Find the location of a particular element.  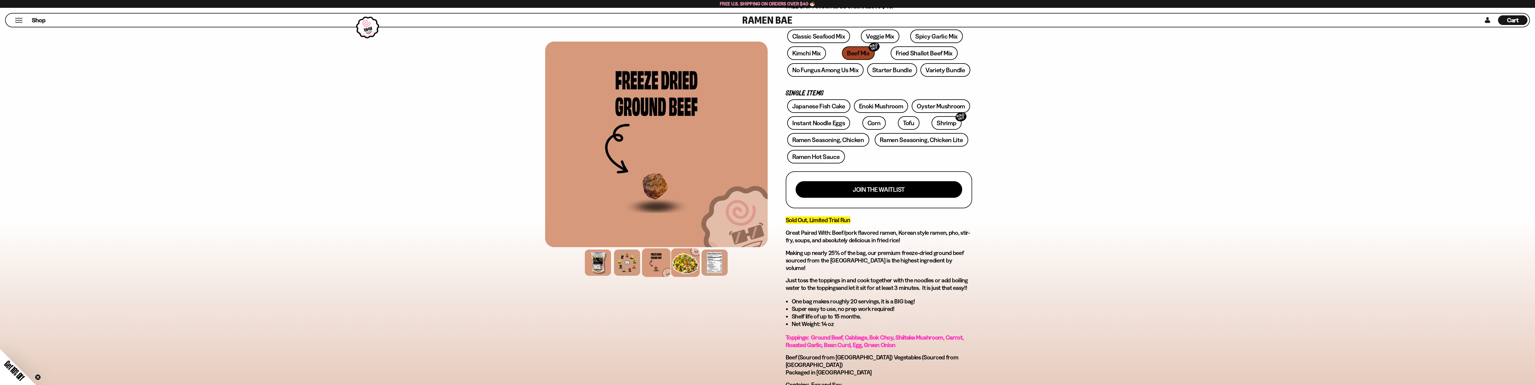

a: Oyster Mushroom is located at coordinates (941, 106).